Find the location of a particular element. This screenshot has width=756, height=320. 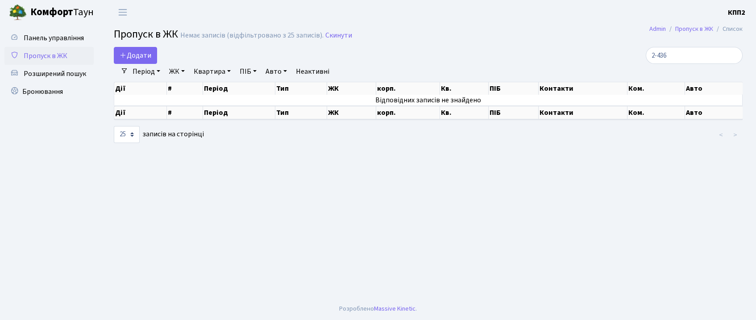

a: Admin is located at coordinates (658, 29).